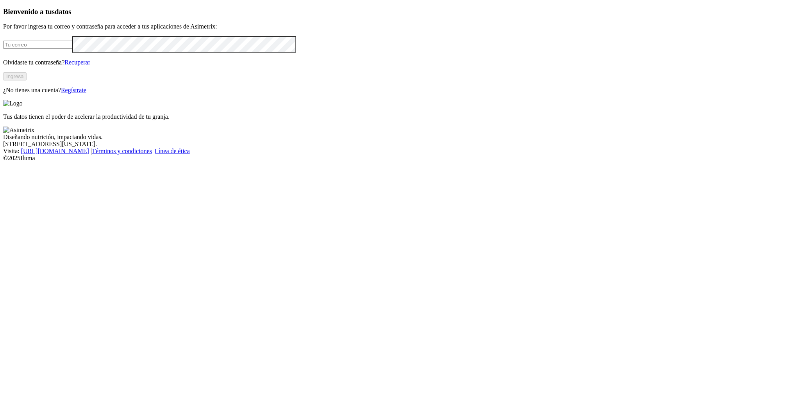 The height and width of the screenshot is (416, 800). What do you see at coordinates (172, 151) in the screenshot?
I see `a: Línea de ética` at bounding box center [172, 151].